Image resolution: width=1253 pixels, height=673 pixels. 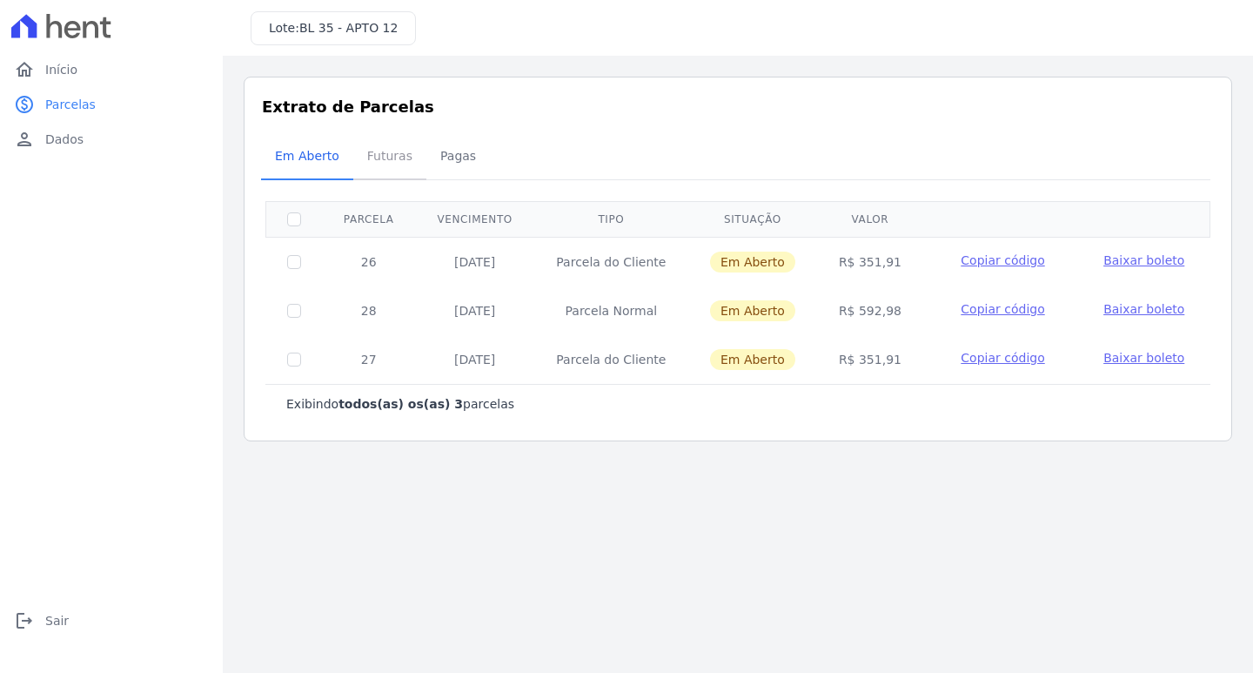 I want to click on h3: Extrato de Parcelas, so click(x=738, y=106).